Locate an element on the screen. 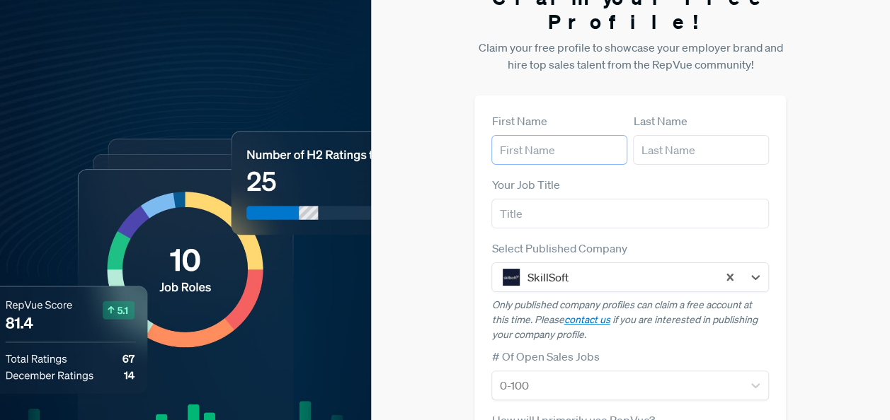  label: Last Name is located at coordinates (660, 121).